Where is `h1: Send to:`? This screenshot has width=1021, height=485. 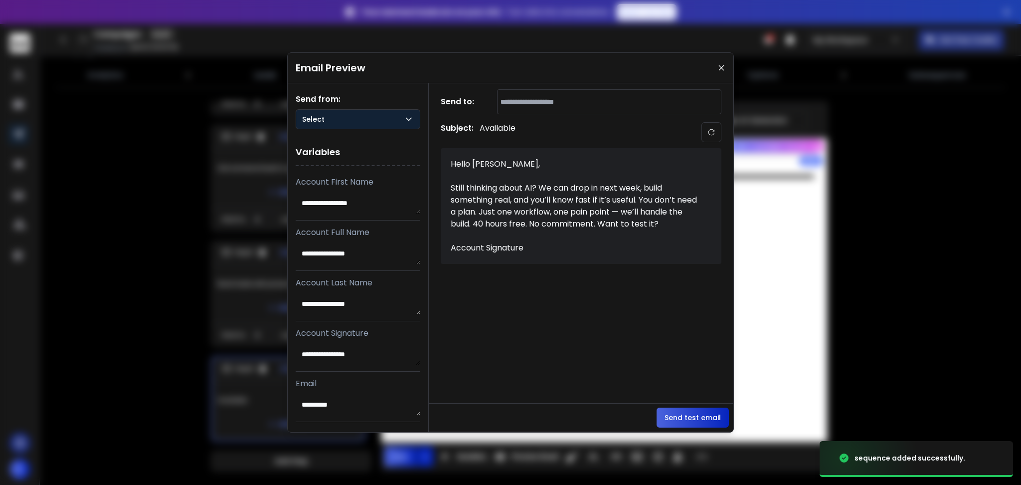 h1: Send to: is located at coordinates (461, 102).